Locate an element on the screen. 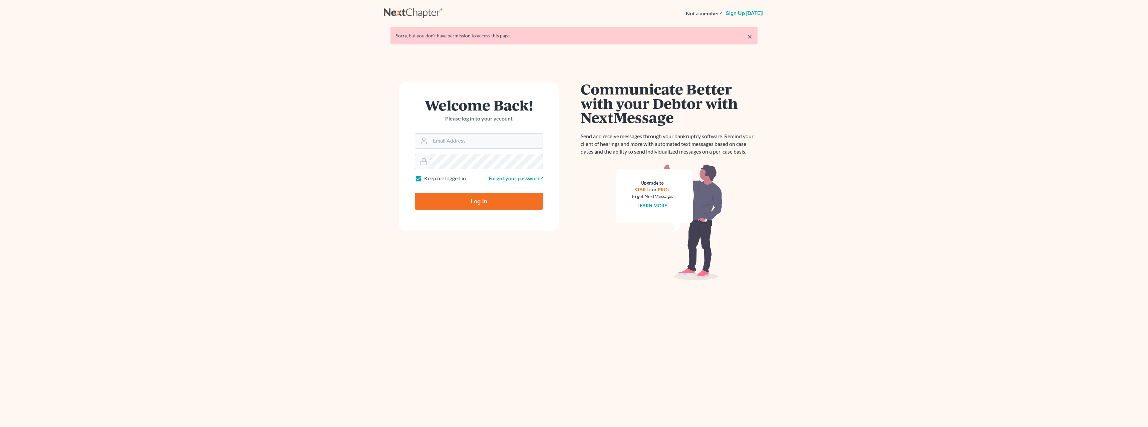 The height and width of the screenshot is (427, 1148). a: Forgot your password? is located at coordinates (516, 178).